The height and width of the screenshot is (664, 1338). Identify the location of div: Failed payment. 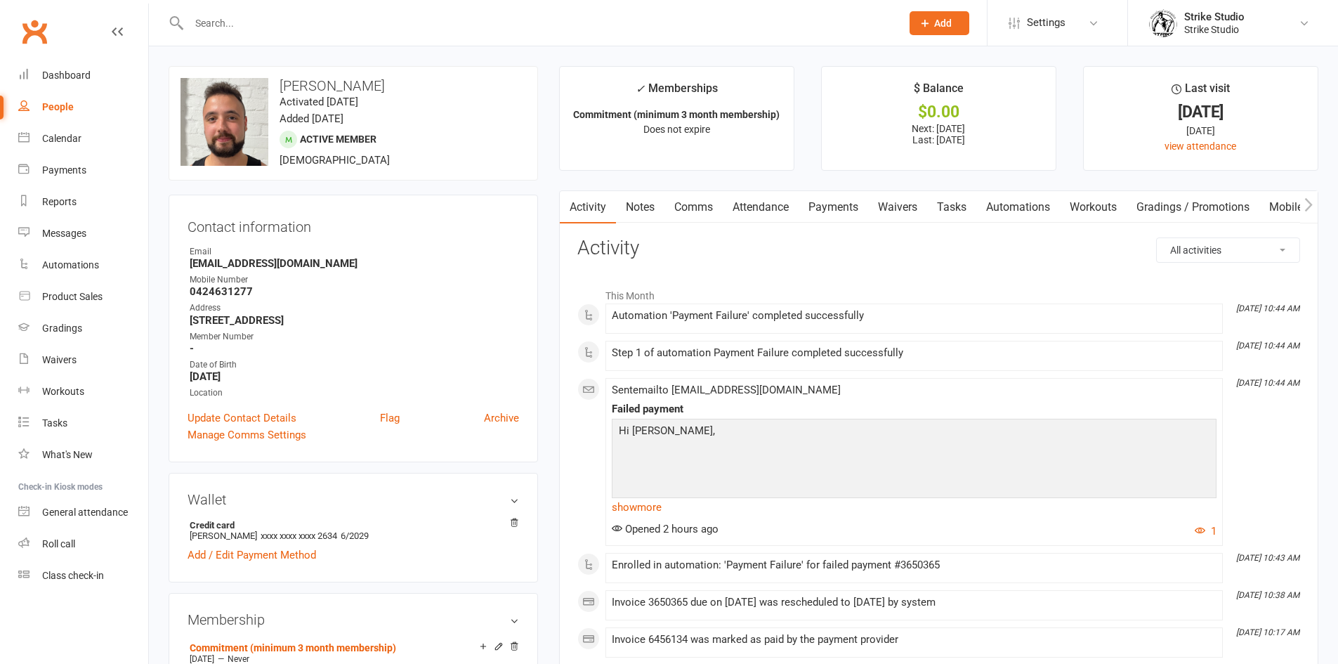
(914, 409).